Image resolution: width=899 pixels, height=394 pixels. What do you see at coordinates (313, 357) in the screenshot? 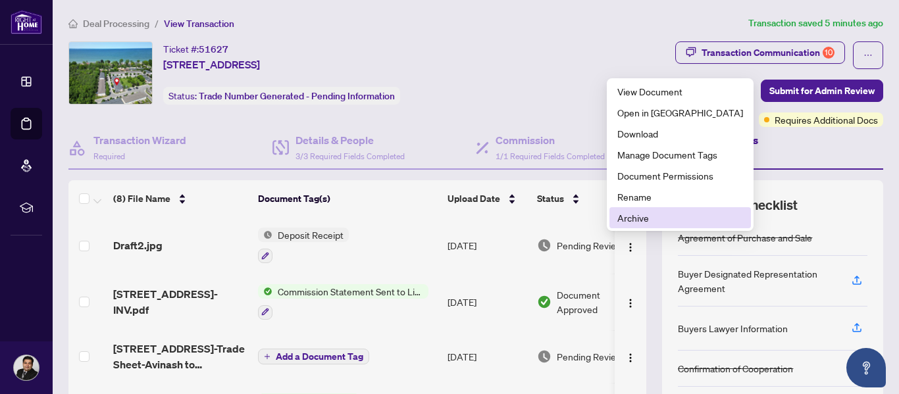
I see `button: Add a Document Tag` at bounding box center [313, 357].